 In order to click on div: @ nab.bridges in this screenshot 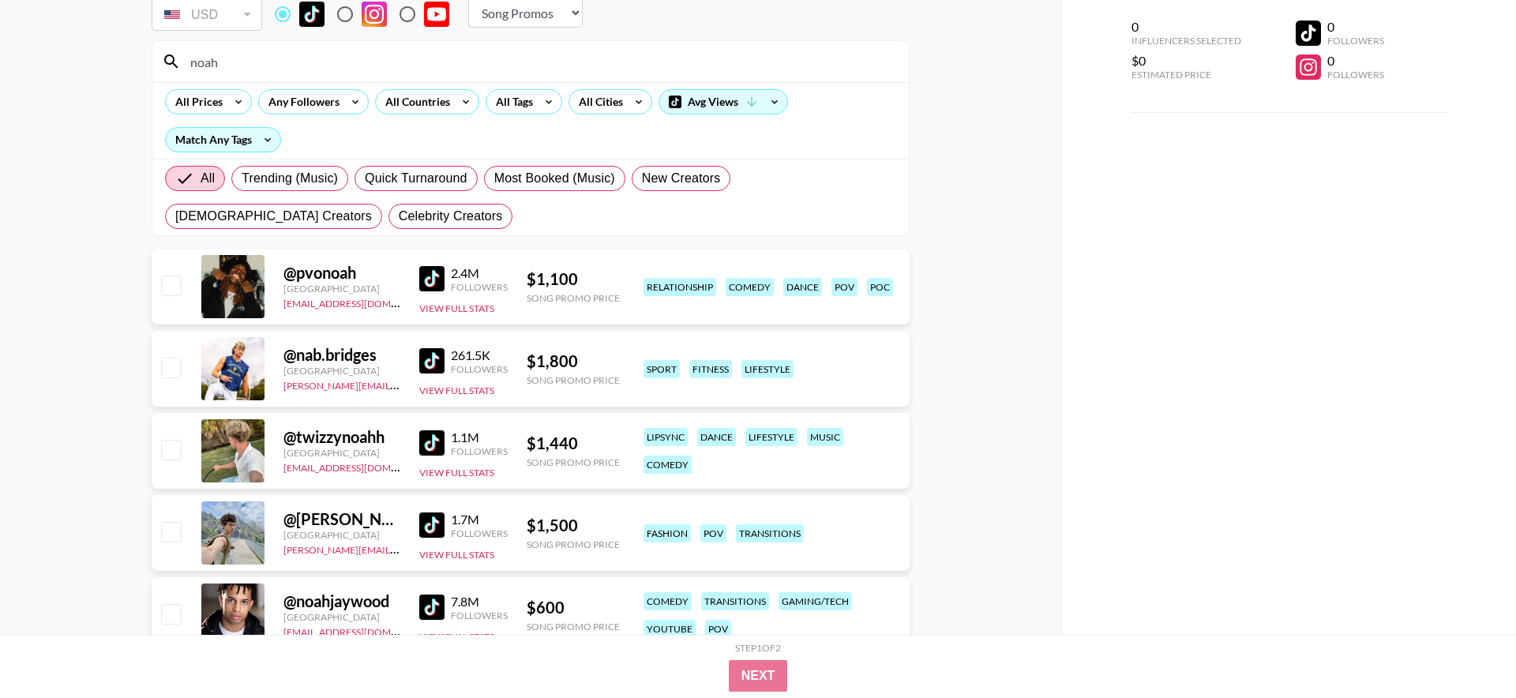, I will do `click(342, 354)`.